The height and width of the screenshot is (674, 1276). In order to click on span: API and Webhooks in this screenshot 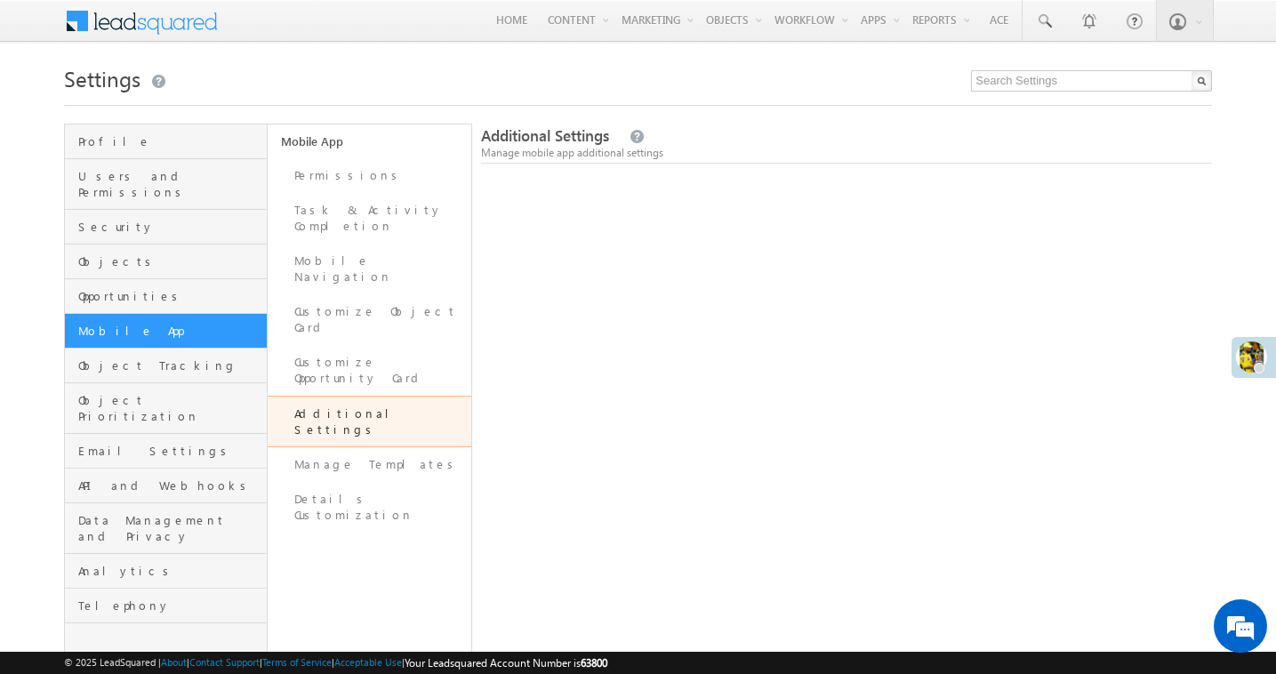, I will do `click(171, 485)`.